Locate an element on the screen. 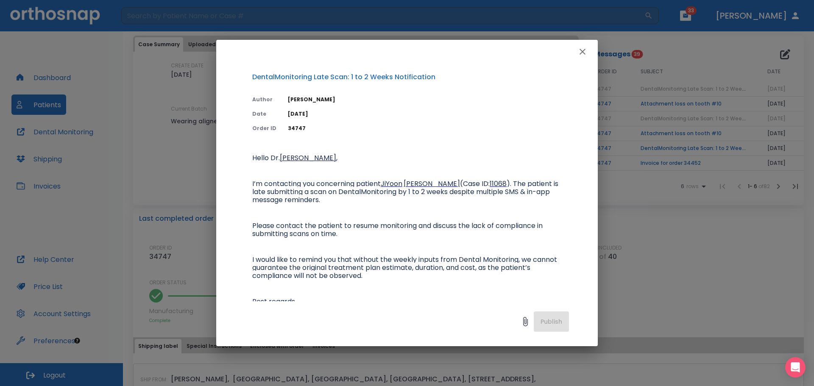 The image size is (814, 386). a: 11068 is located at coordinates (498, 184).